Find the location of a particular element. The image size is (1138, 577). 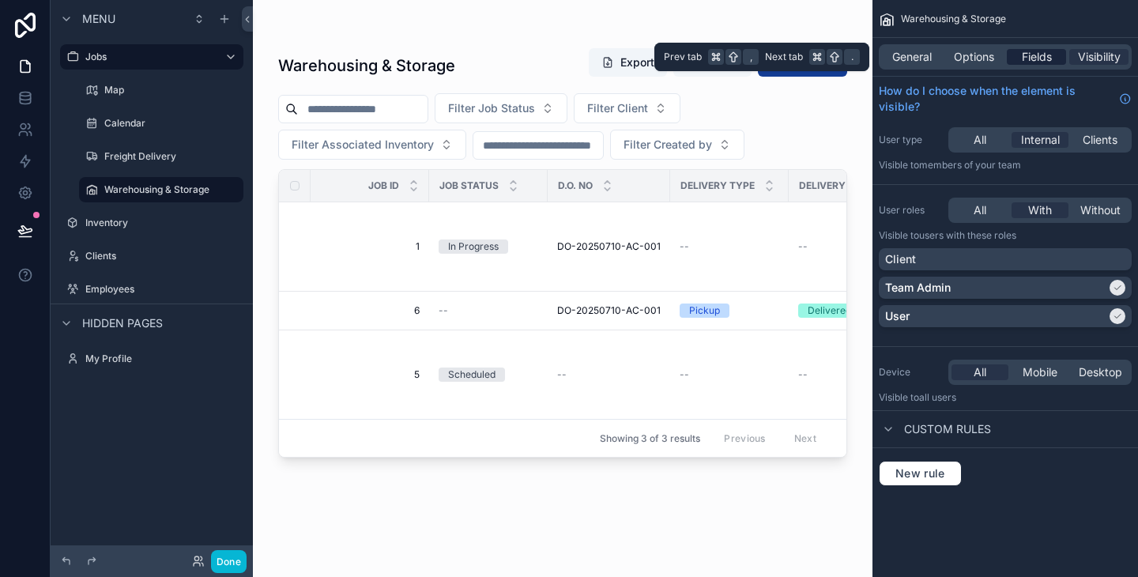

span: Custom rules is located at coordinates (948, 429).